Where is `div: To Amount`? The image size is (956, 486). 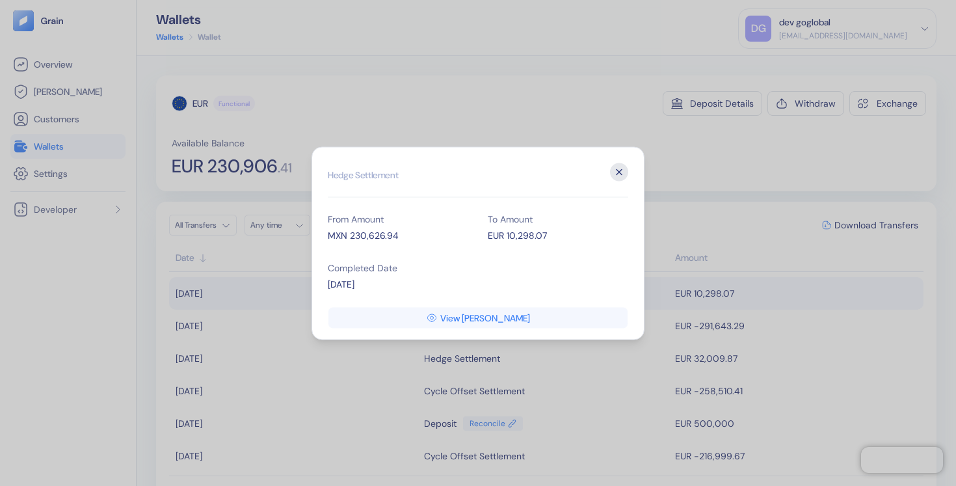 div: To Amount is located at coordinates (558, 219).